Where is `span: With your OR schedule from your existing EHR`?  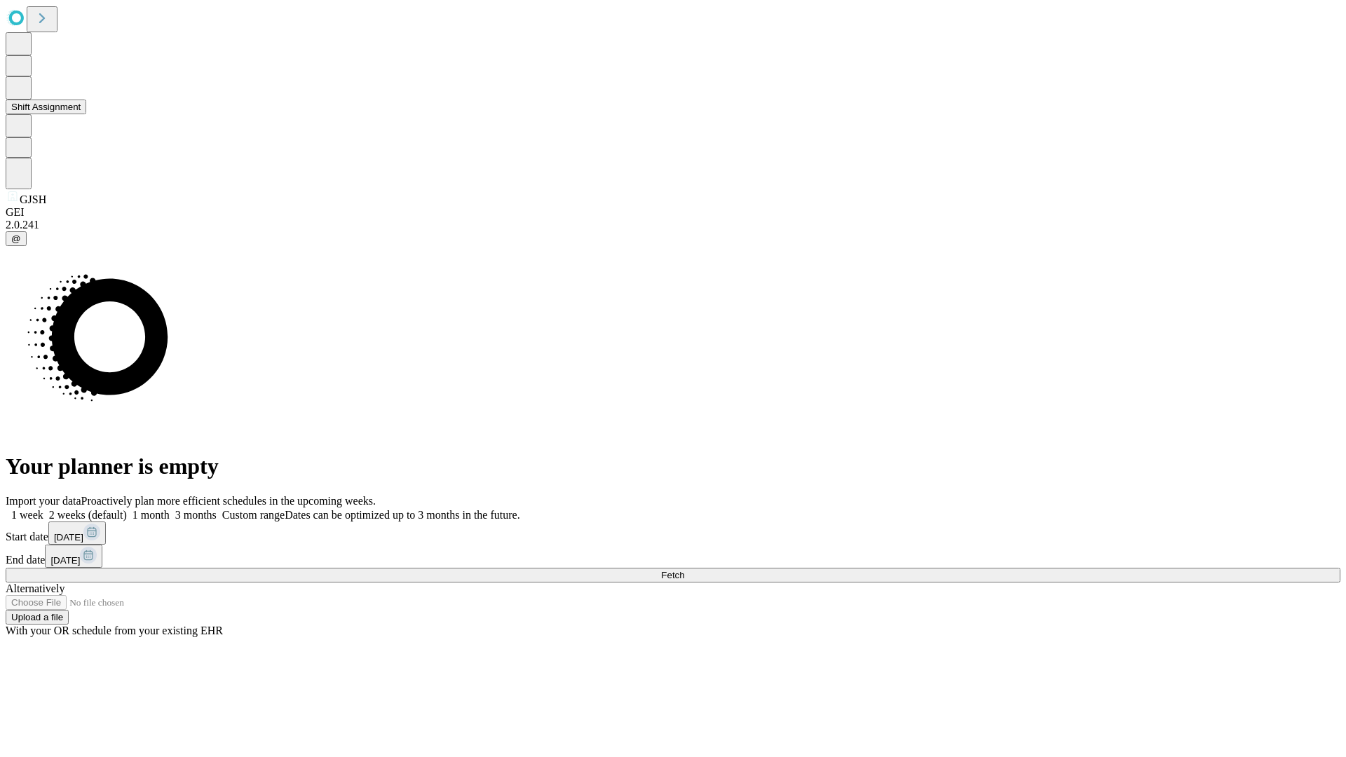 span: With your OR schedule from your existing EHR is located at coordinates (114, 630).